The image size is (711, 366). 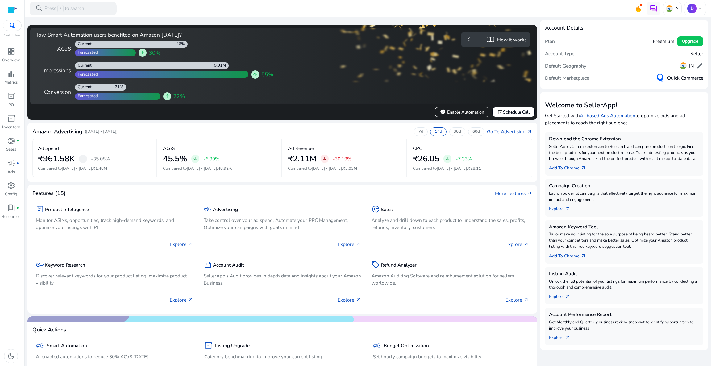 I want to click on button: eventSchedule Call, so click(x=513, y=112).